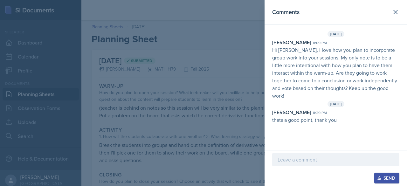 The image size is (407, 186). I want to click on button: Send, so click(387, 178).